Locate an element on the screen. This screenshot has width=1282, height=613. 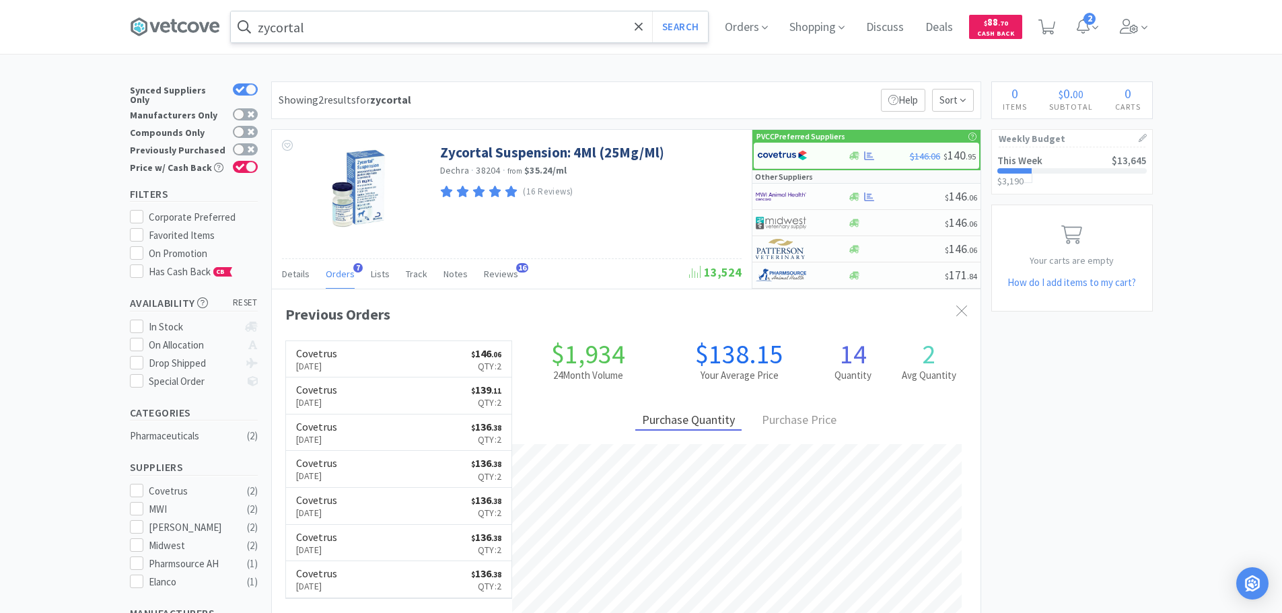
span: $13,645 is located at coordinates (1129, 160).